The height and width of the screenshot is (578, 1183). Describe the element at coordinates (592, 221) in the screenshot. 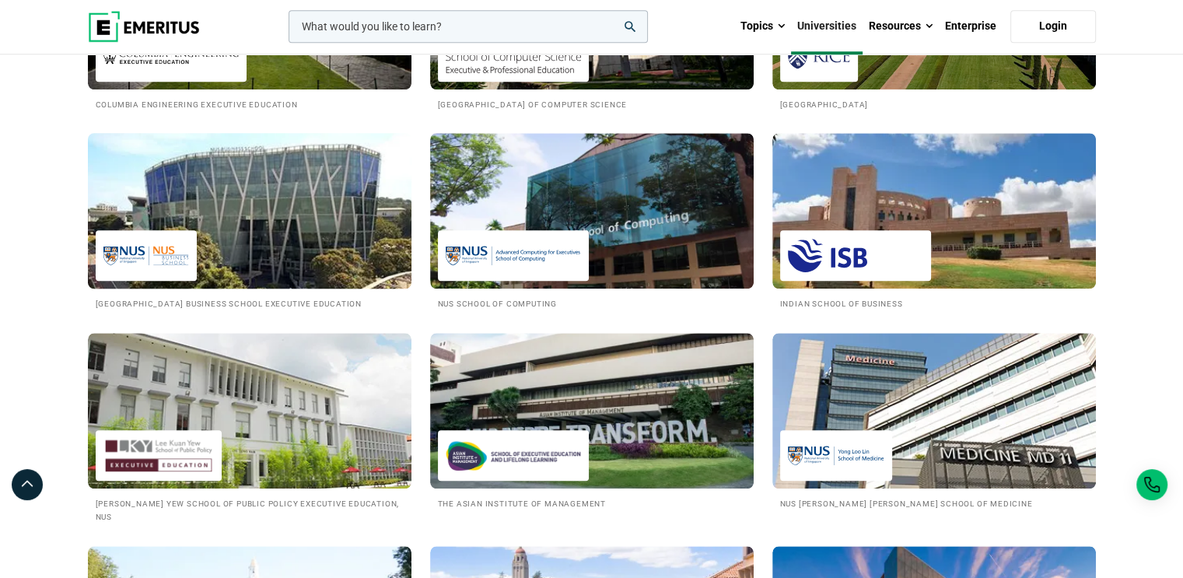

I see `a: Universities We Work With NUS School of Computing NUS School of Computing` at that location.